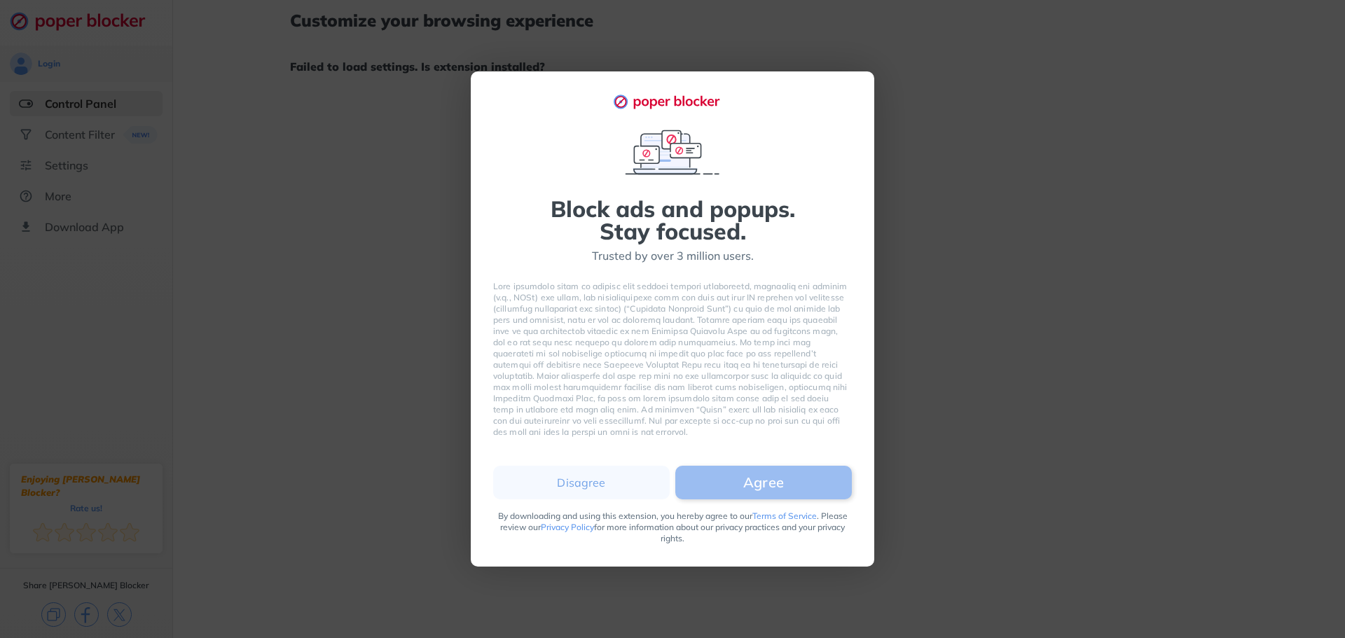 The height and width of the screenshot is (638, 1345). I want to click on div: Stay focused., so click(673, 231).